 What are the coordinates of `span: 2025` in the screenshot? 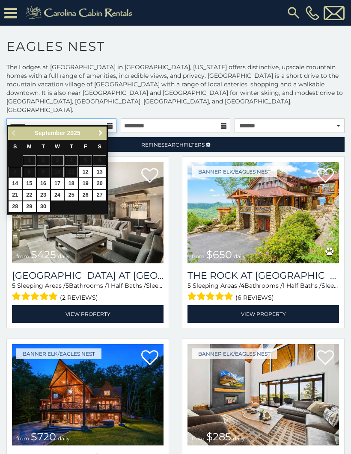 It's located at (74, 133).